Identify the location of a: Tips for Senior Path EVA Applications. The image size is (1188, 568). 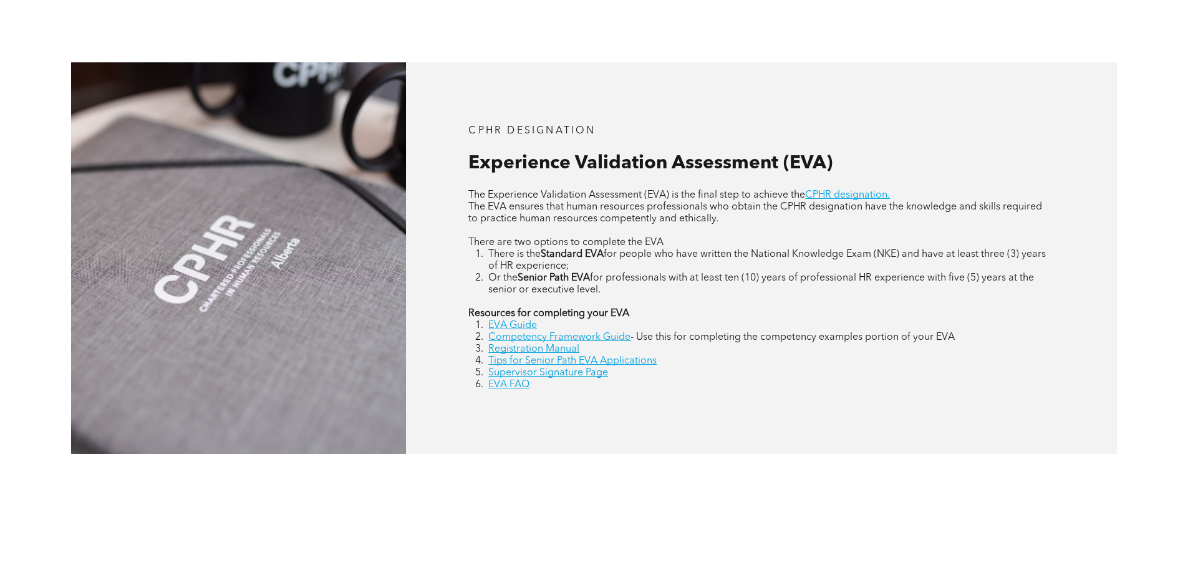
(572, 361).